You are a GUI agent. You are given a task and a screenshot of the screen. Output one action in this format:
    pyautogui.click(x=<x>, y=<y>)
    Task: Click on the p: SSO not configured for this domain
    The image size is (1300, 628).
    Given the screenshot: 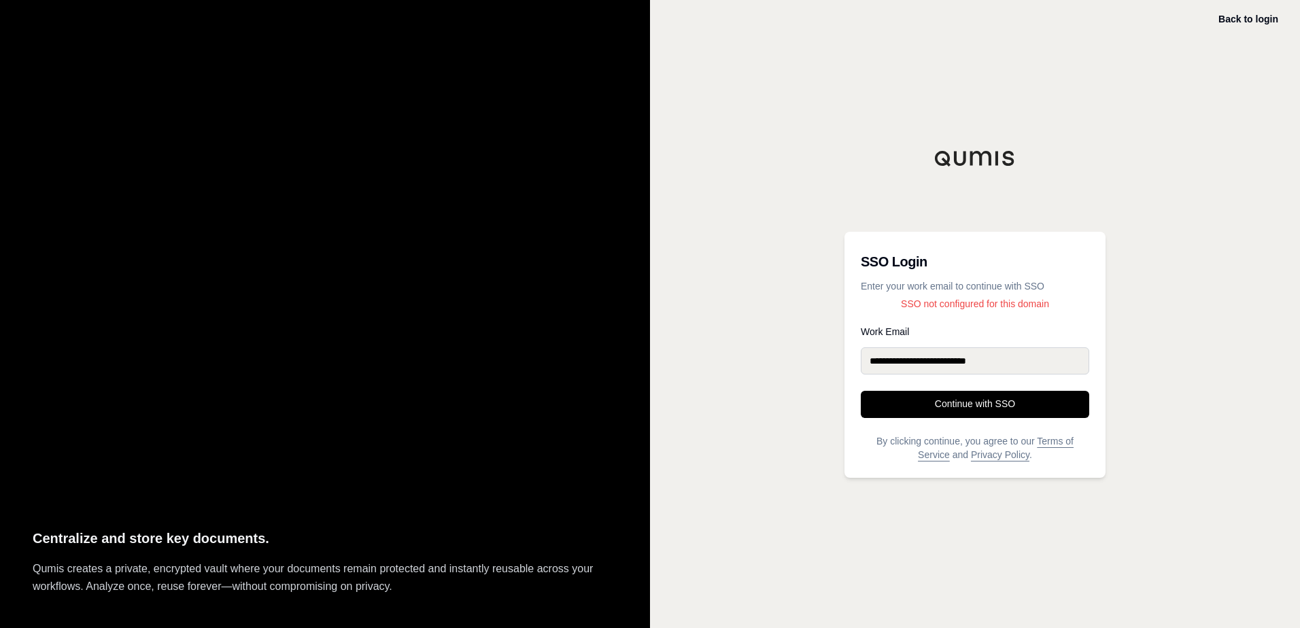 What is the action you would take?
    pyautogui.click(x=975, y=304)
    